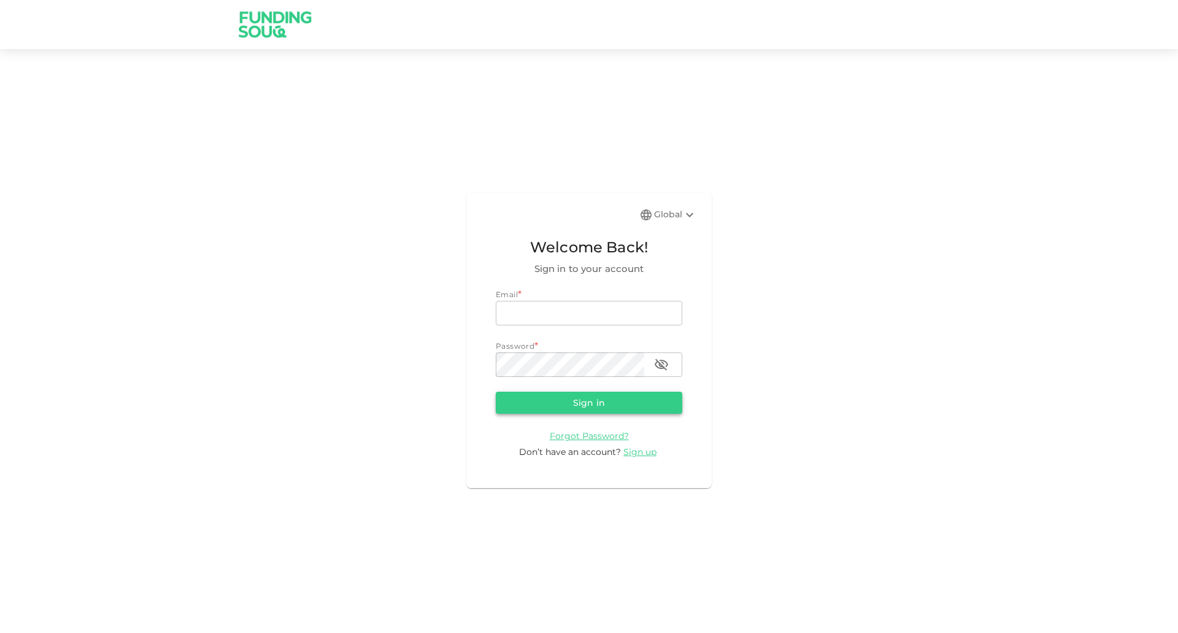 This screenshot has width=1178, height=633. Describe the element at coordinates (589, 313) in the screenshot. I see `input: email` at that location.